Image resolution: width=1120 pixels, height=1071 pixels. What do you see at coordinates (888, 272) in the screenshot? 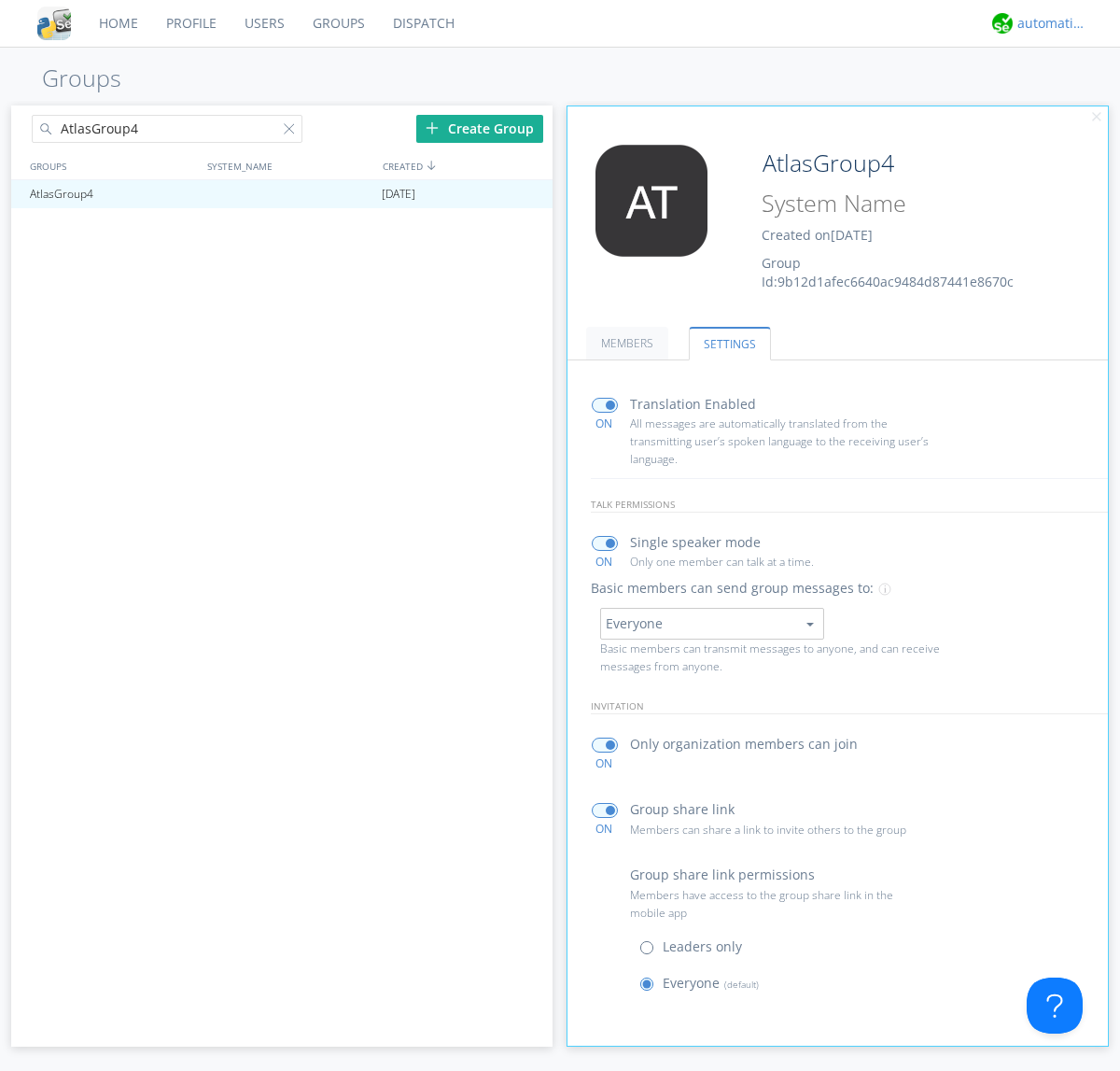
I see `span: Group Id: 9b12d1afec6640ac9484d87441e8670c` at bounding box center [888, 272].